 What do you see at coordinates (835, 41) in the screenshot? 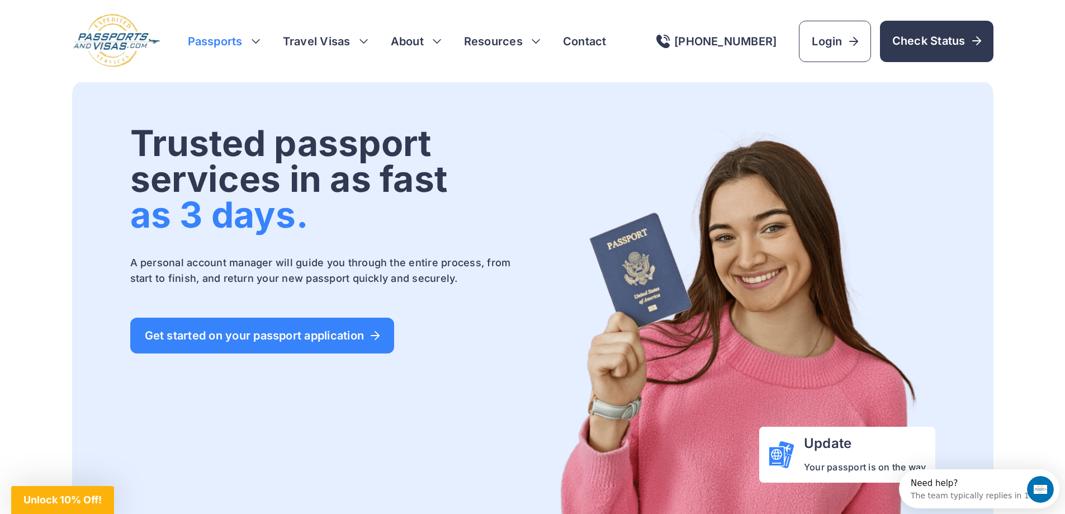
I see `a: Login` at bounding box center [835, 41].